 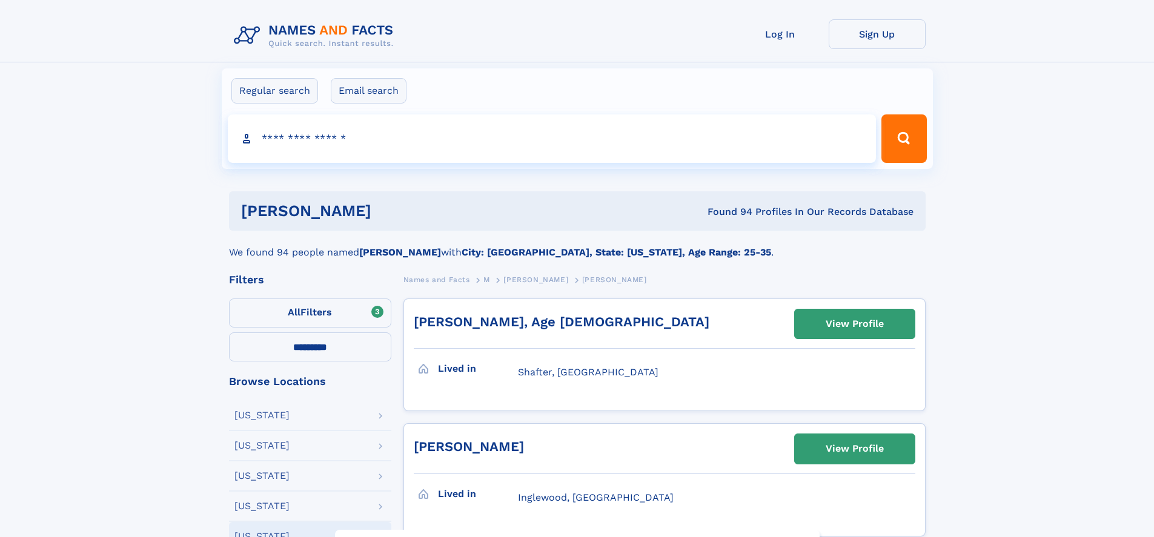 What do you see at coordinates (486, 279) in the screenshot?
I see `a: M` at bounding box center [486, 279].